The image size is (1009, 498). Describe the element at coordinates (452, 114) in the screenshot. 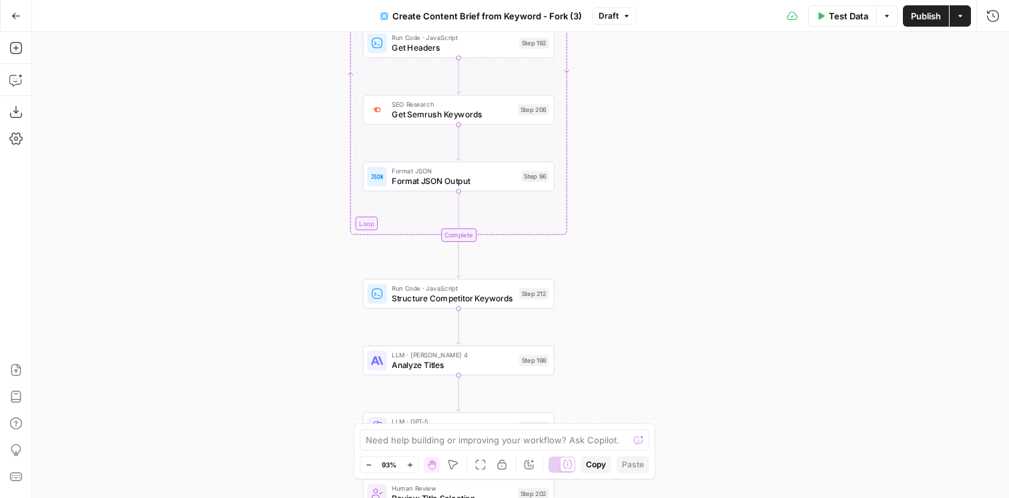

I see `span: Get Semrush Keywords` at that location.